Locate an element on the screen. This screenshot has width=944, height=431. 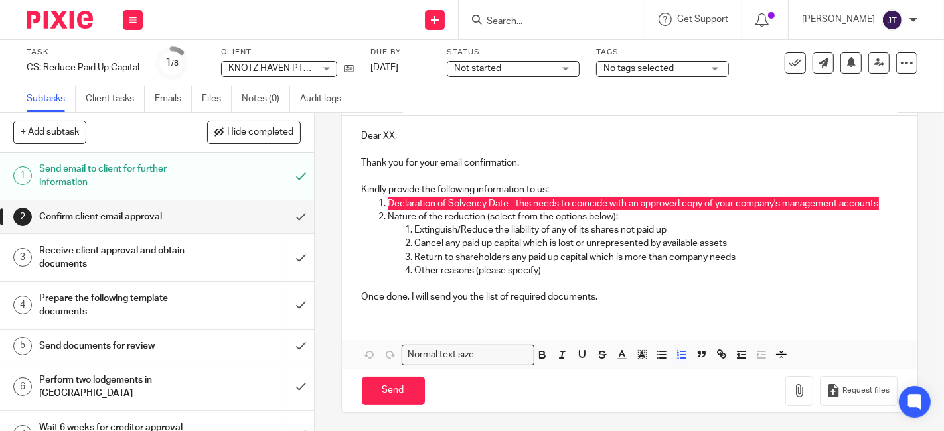
h1: Confirm client email approval is located at coordinates (117, 217).